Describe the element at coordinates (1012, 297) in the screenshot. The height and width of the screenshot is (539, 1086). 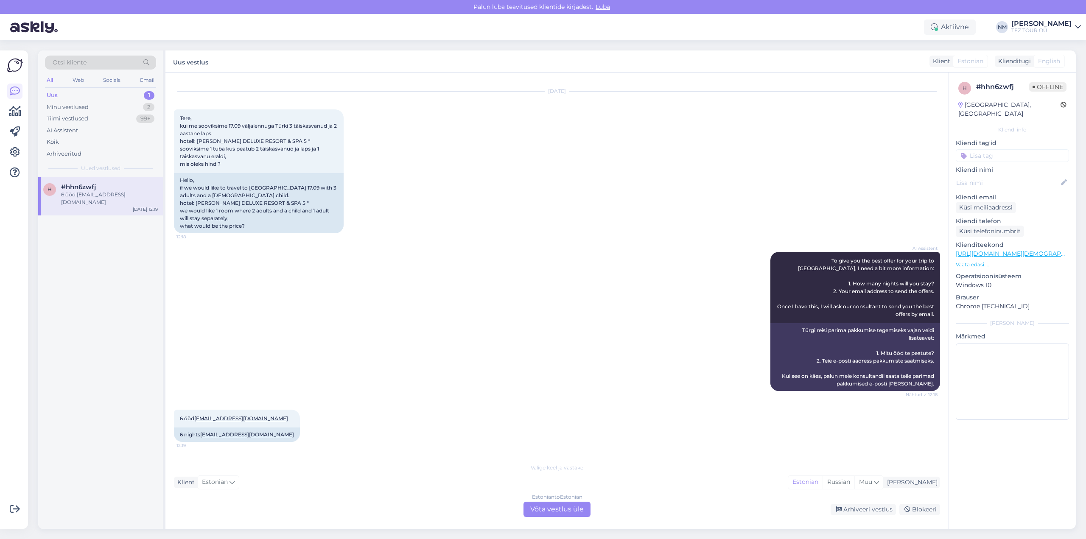
I see `p: Brauser` at that location.